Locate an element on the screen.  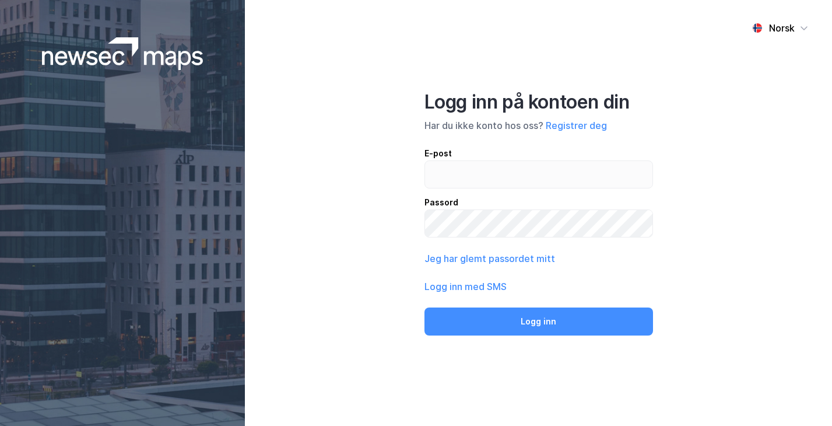
img: logoWhite.bf58a803f64e89776f2b079ca2356427.svg is located at coordinates (122, 54).